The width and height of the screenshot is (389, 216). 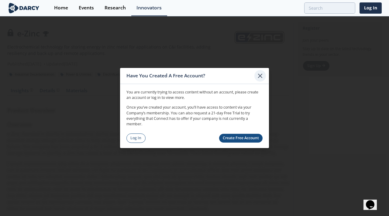 I want to click on div: Home, so click(x=61, y=8).